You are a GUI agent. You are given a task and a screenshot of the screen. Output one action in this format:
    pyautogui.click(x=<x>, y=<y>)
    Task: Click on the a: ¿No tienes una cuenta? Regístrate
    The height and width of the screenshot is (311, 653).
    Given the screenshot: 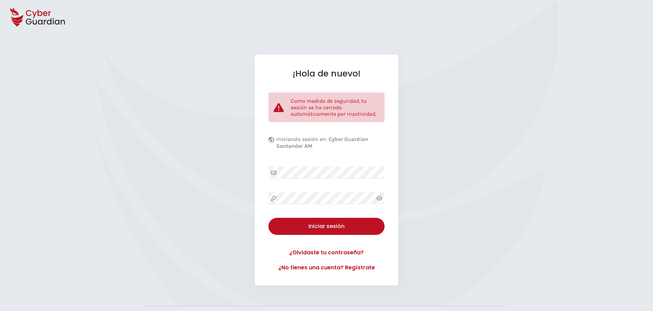 What is the action you would take?
    pyautogui.click(x=327, y=268)
    